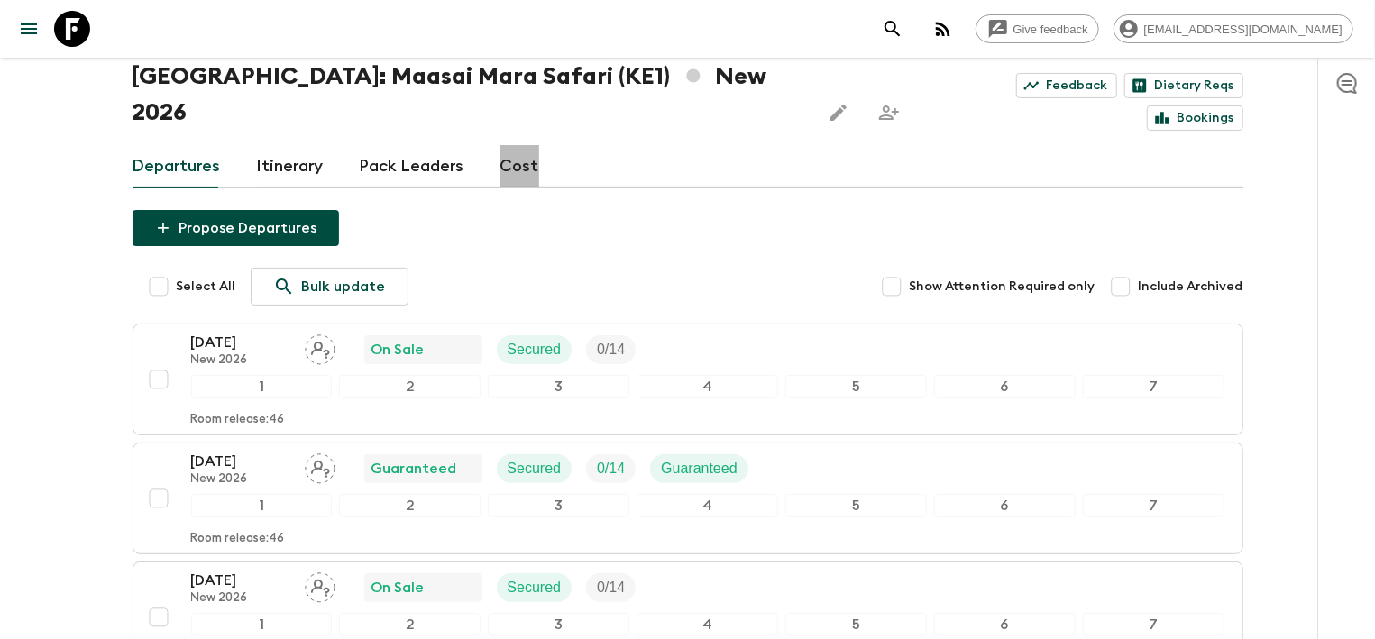  I want to click on a: Pack Leaders, so click(412, 167).